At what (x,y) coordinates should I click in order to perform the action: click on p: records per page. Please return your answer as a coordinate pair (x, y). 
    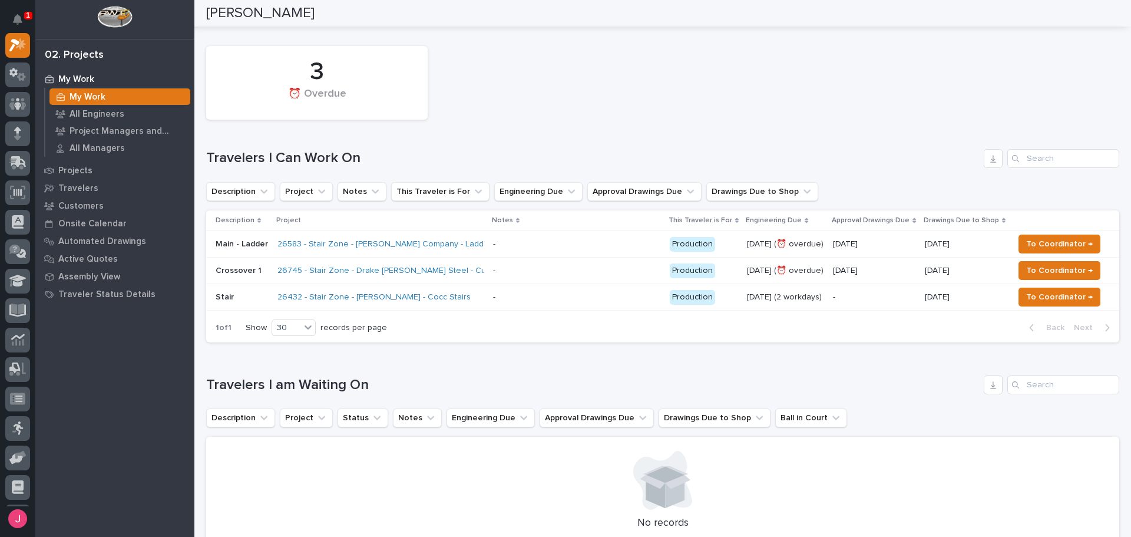
    Looking at the image, I should click on (353, 328).